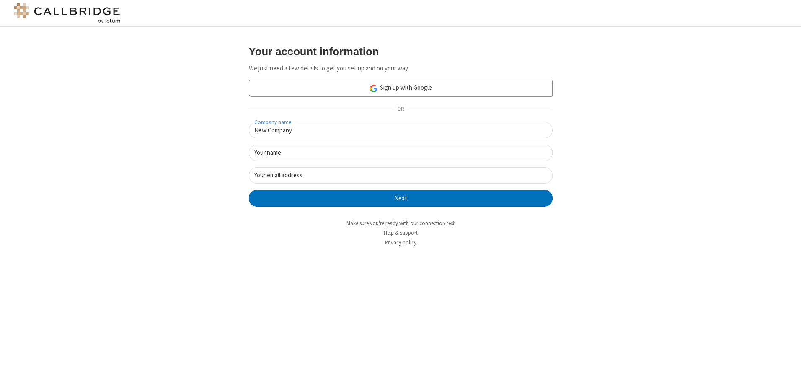 The width and height of the screenshot is (801, 381). I want to click on button: Next, so click(401, 198).